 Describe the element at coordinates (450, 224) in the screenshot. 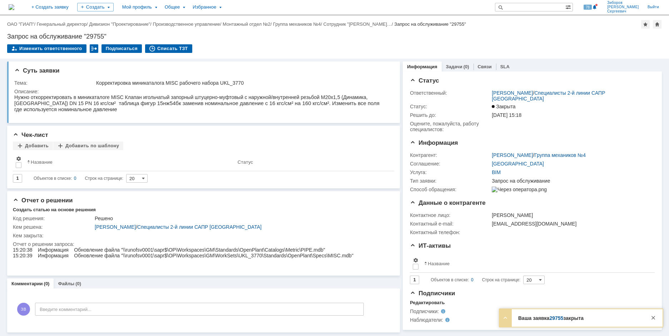

I see `div: Контактный e-mail:` at that location.